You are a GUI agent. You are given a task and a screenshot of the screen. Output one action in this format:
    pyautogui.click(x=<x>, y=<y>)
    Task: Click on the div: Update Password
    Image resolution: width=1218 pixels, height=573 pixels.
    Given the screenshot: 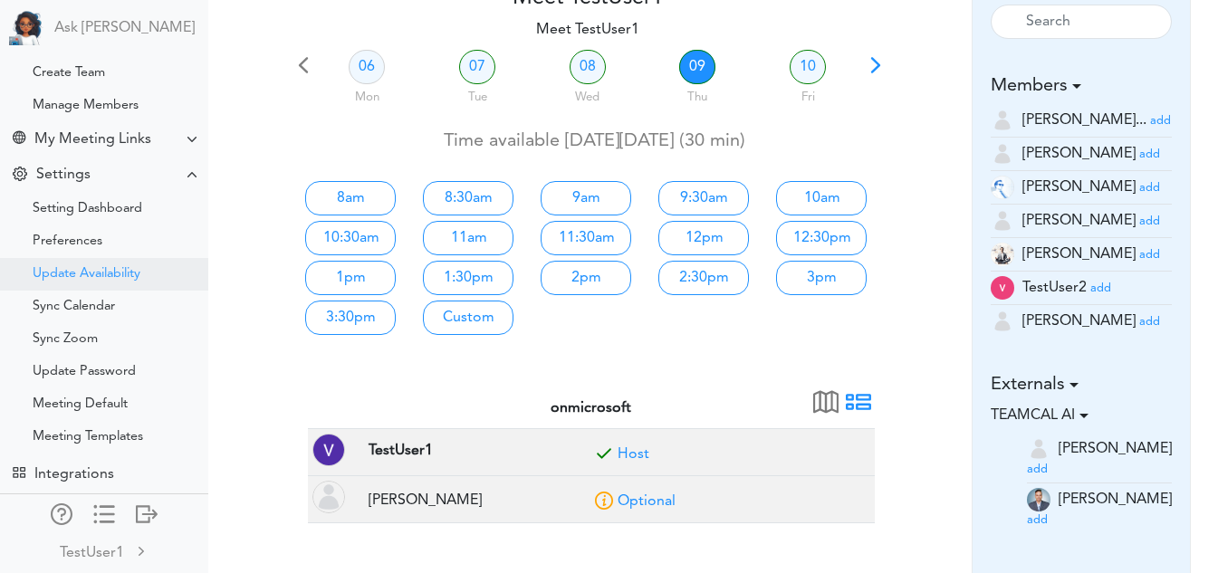 What is the action you would take?
    pyautogui.click(x=84, y=372)
    